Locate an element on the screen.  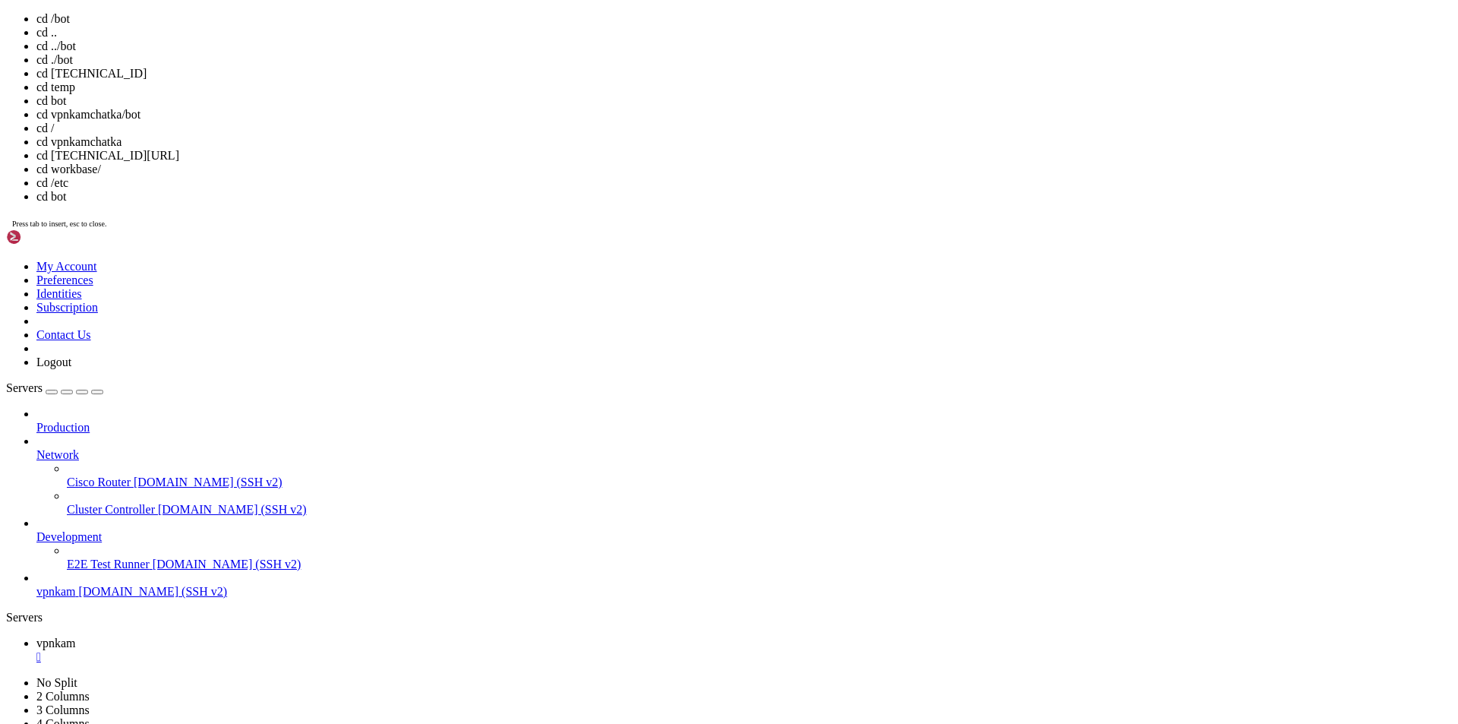
li: cd workbase/ is located at coordinates (744, 169).